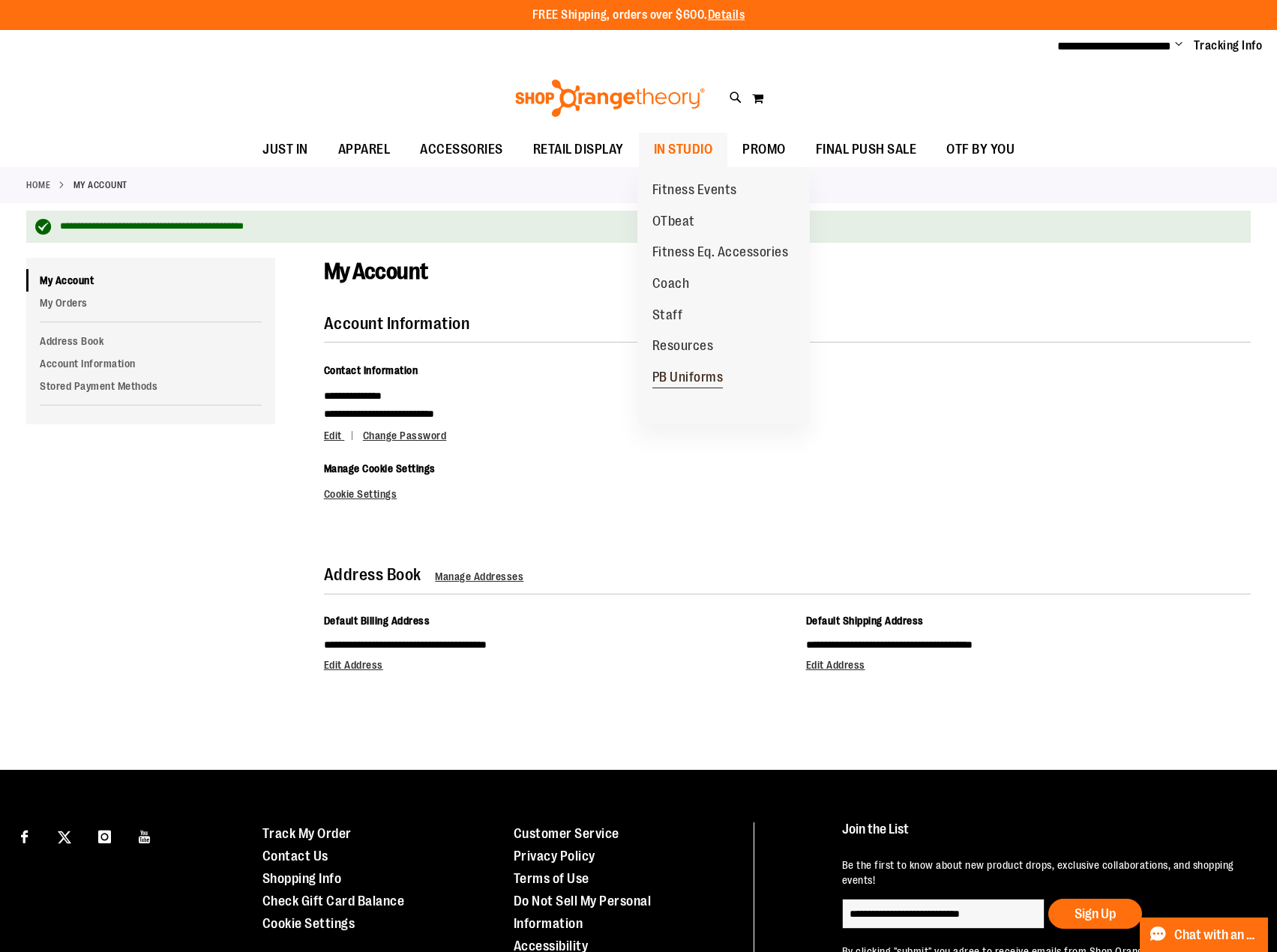 This screenshot has height=952, width=1277. I want to click on a: Visit our X page, so click(65, 835).